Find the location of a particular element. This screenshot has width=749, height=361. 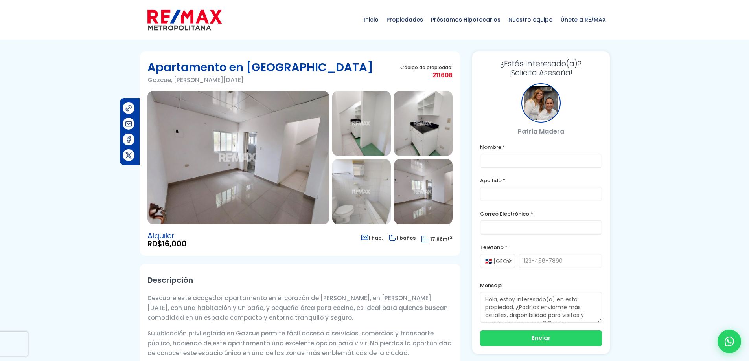

span: Código de propiedad: is located at coordinates (426, 67).